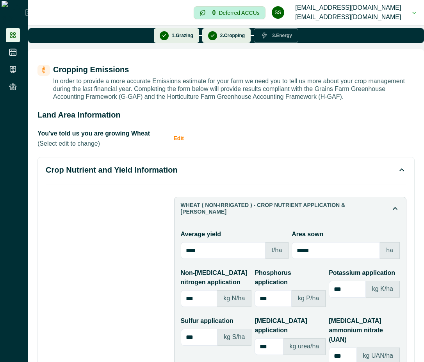 This screenshot has width=424, height=362. I want to click on div: ha, so click(390, 250).